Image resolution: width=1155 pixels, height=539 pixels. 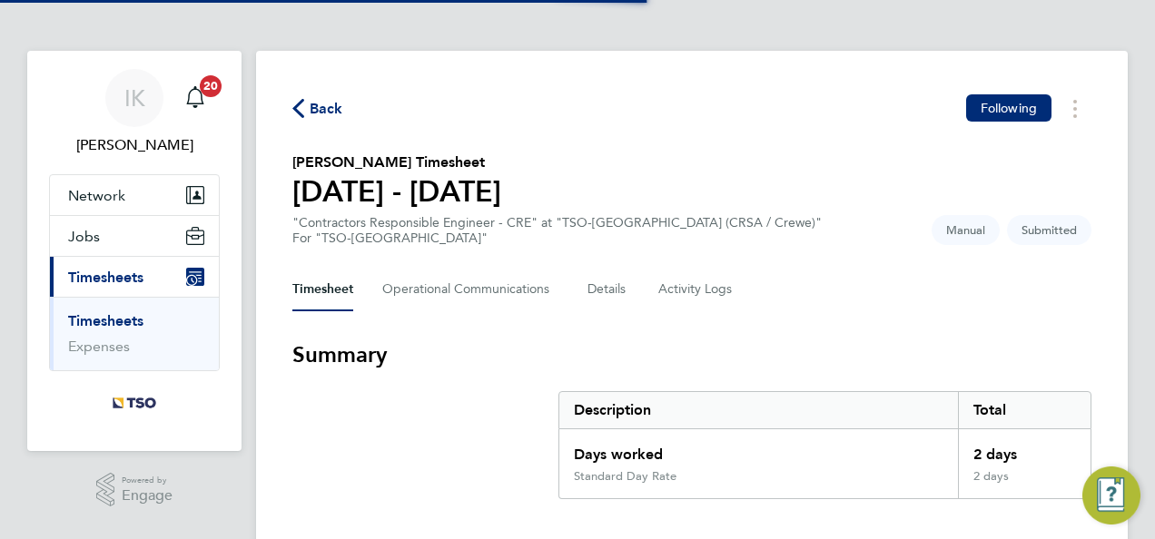 What do you see at coordinates (195, 98) in the screenshot?
I see `a: 20` at bounding box center [195, 98].